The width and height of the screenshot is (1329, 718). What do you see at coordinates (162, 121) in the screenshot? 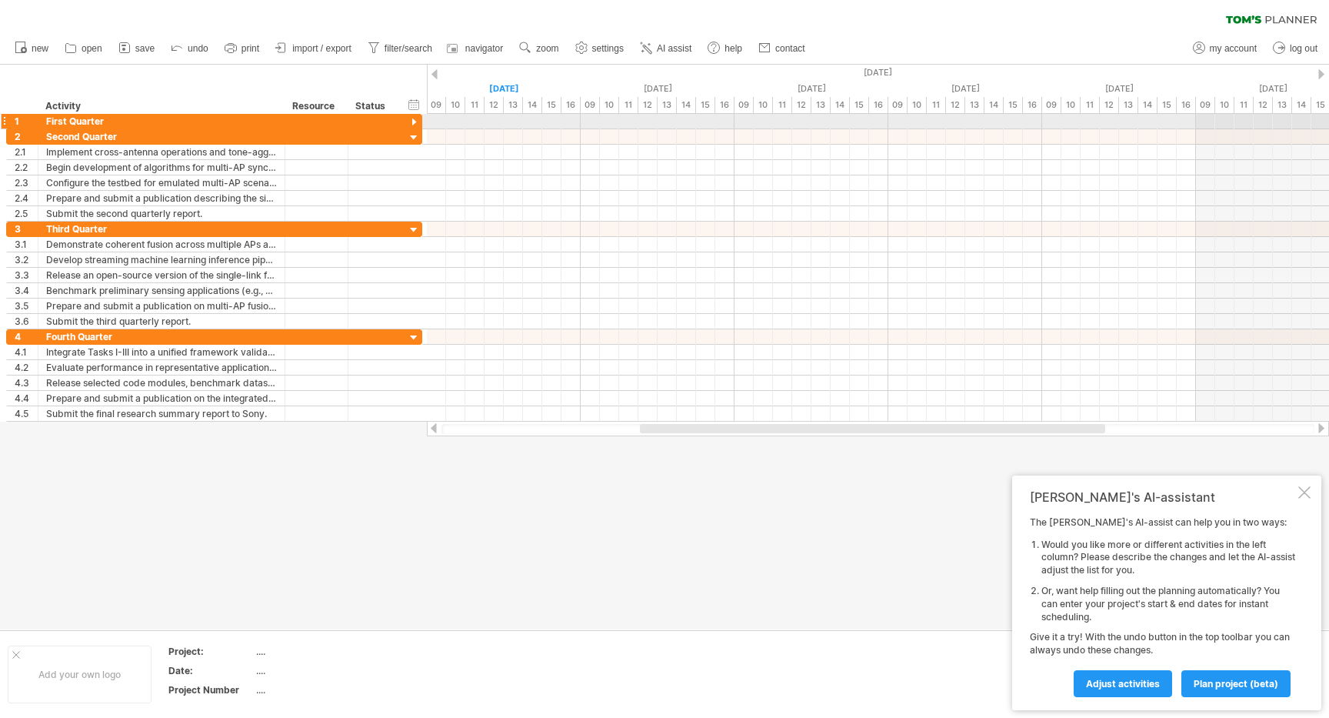
I see `div: First Quarter` at bounding box center [162, 121].